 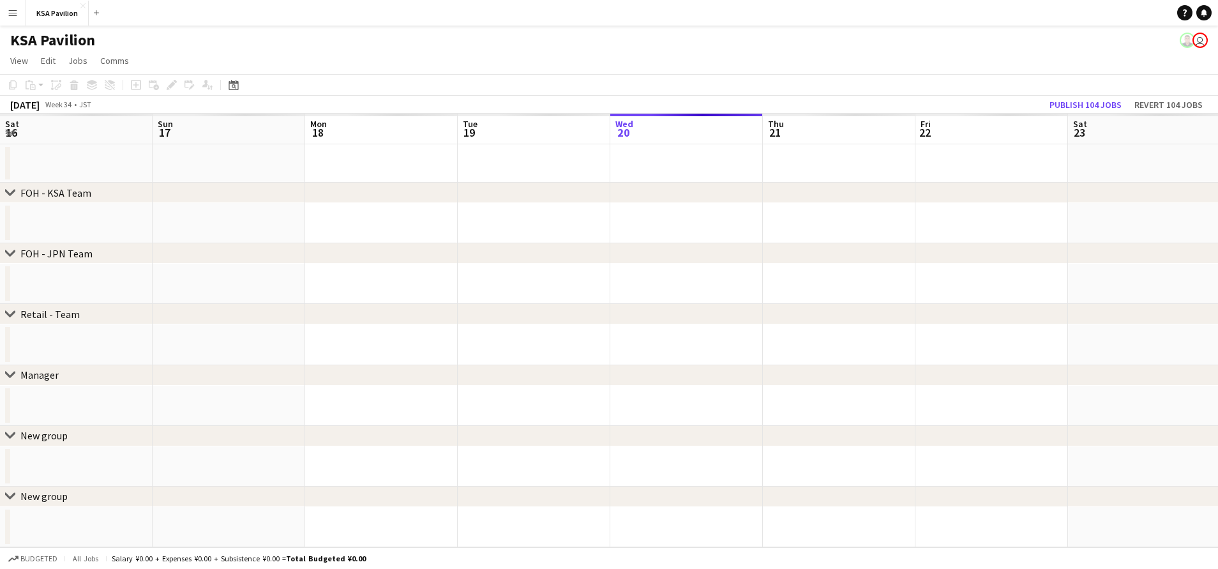 I want to click on span: 19, so click(x=469, y=132).